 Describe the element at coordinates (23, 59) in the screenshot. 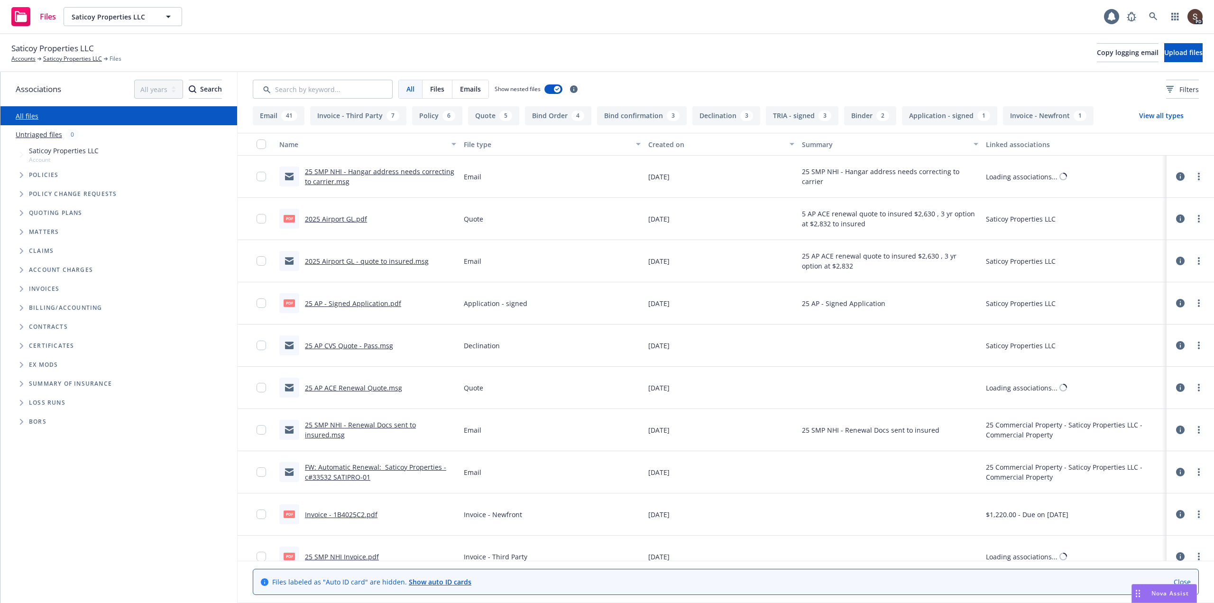

I see `a: Accounts` at that location.